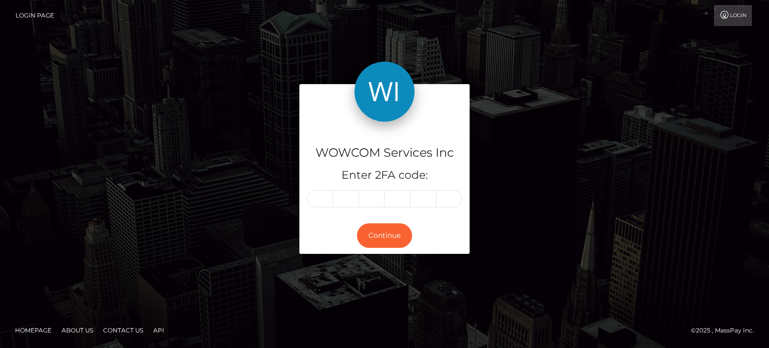 The height and width of the screenshot is (348, 769). Describe the element at coordinates (33, 330) in the screenshot. I see `a: Homepage` at that location.